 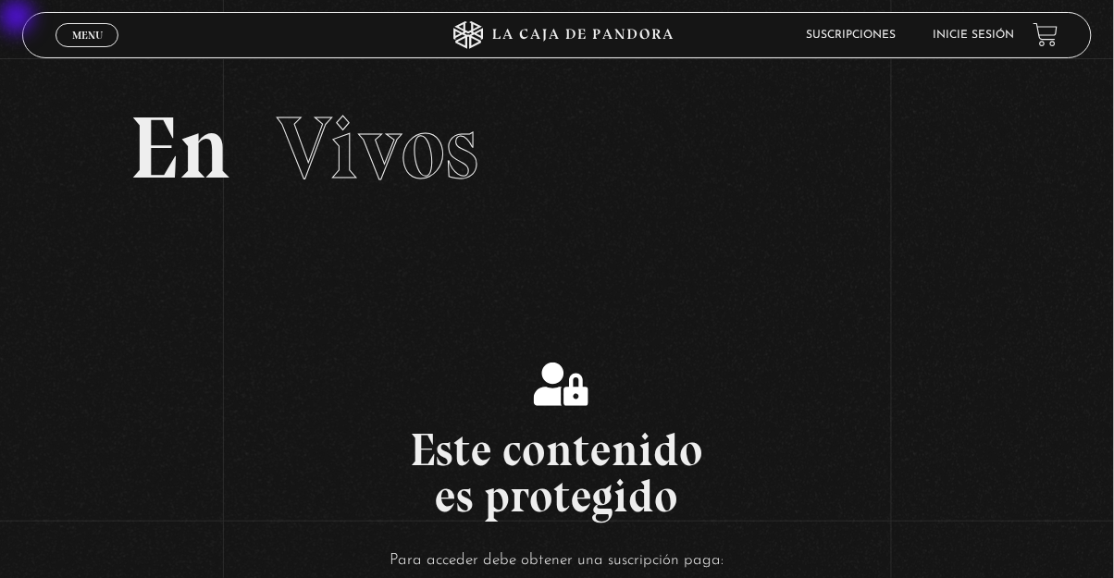 What do you see at coordinates (557, 148) in the screenshot?
I see `h2: En` at bounding box center [557, 148].